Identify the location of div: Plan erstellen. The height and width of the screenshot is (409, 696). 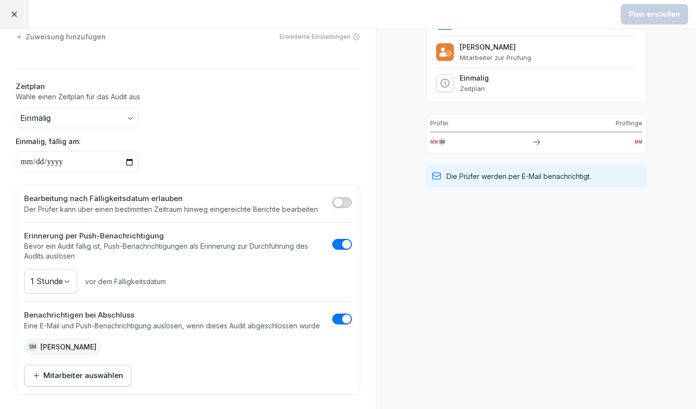
(654, 14).